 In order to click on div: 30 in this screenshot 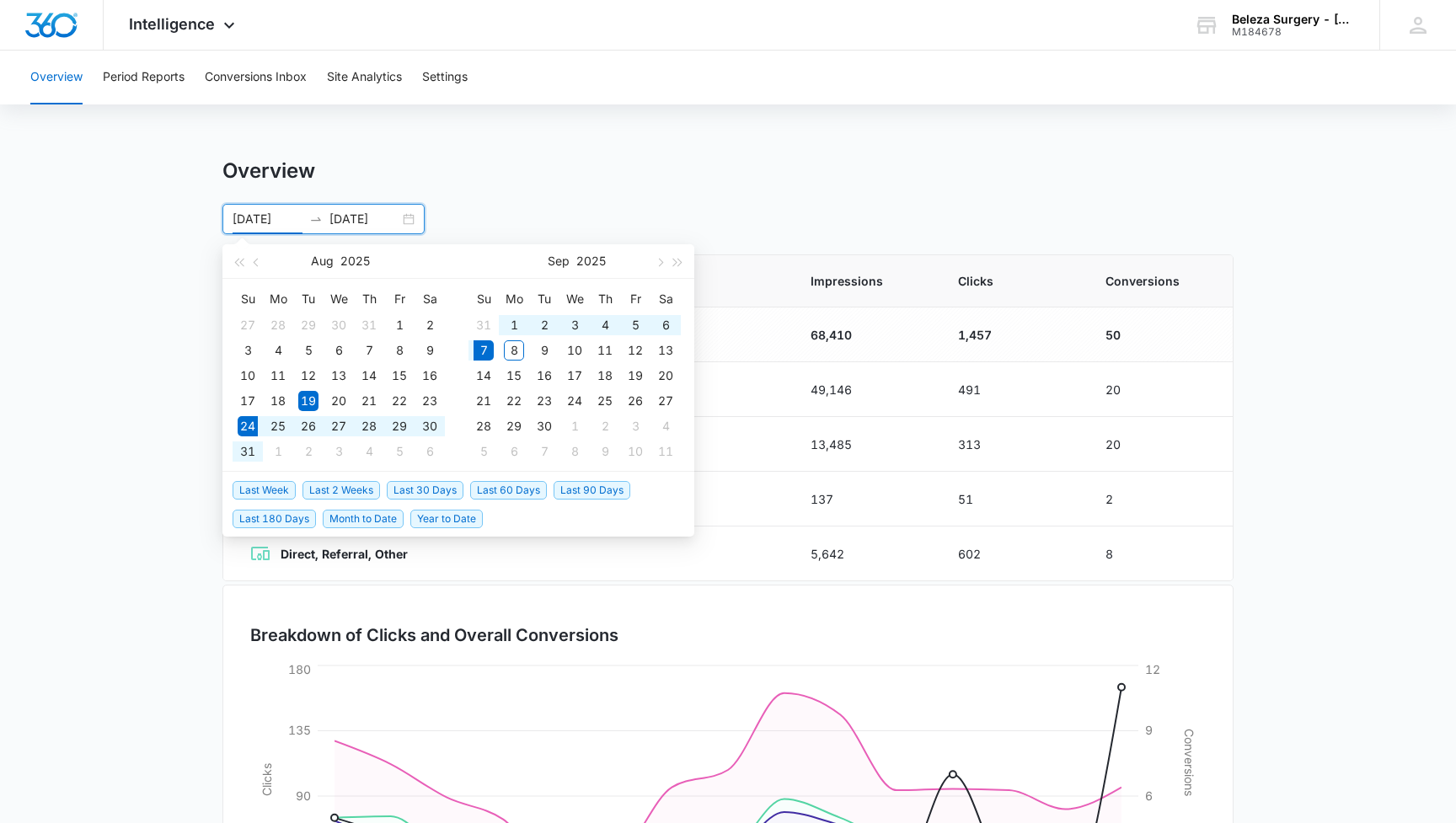, I will do `click(544, 426)`.